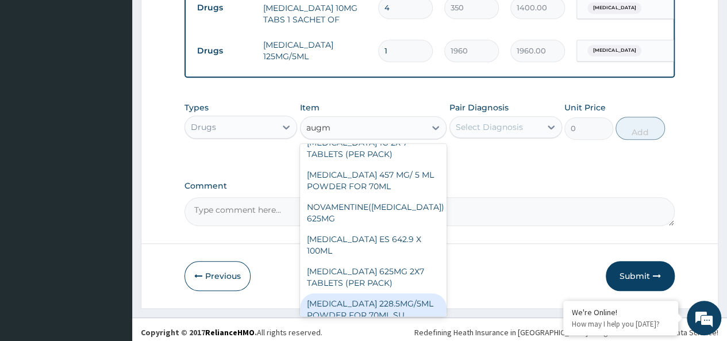 This screenshot has width=727, height=341. What do you see at coordinates (639, 128) in the screenshot?
I see `button: Add` at bounding box center [639, 128].